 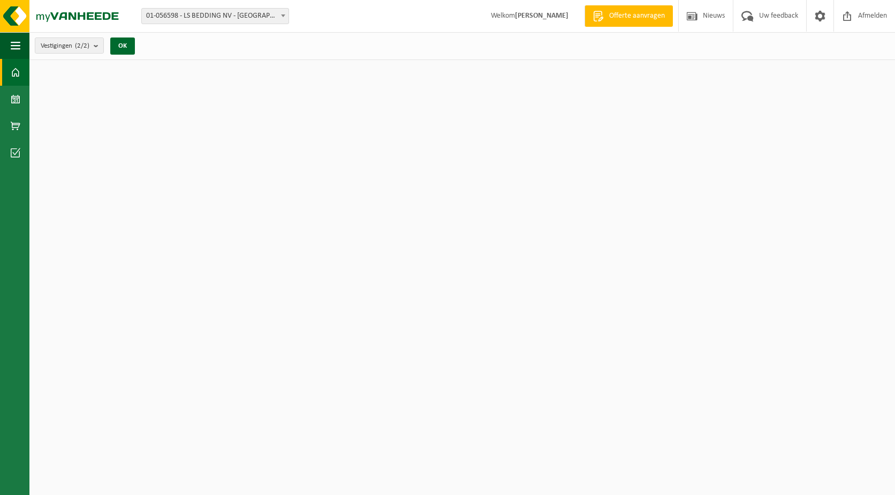 What do you see at coordinates (65, 46) in the screenshot?
I see `span: Vestigingen` at bounding box center [65, 46].